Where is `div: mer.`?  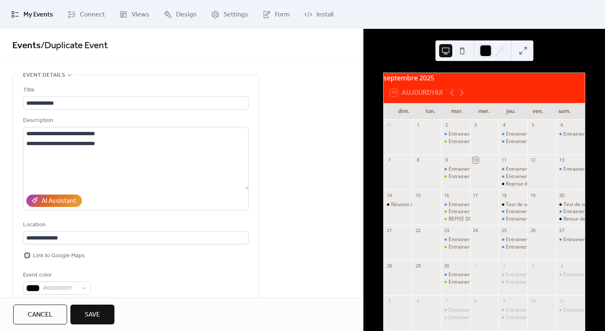 div: mer. is located at coordinates (484, 111).